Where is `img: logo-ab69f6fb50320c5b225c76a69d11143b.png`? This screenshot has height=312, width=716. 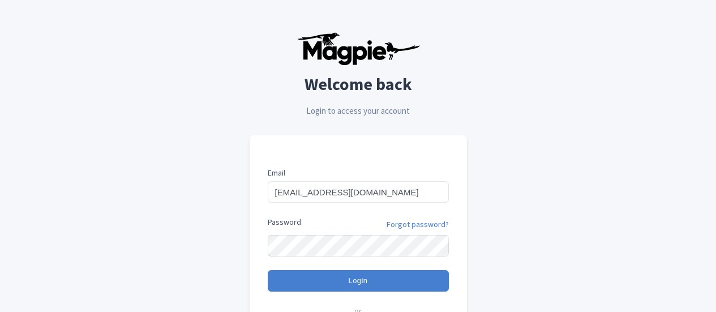
img: logo-ab69f6fb50320c5b225c76a69d11143b.png is located at coordinates (358, 49).